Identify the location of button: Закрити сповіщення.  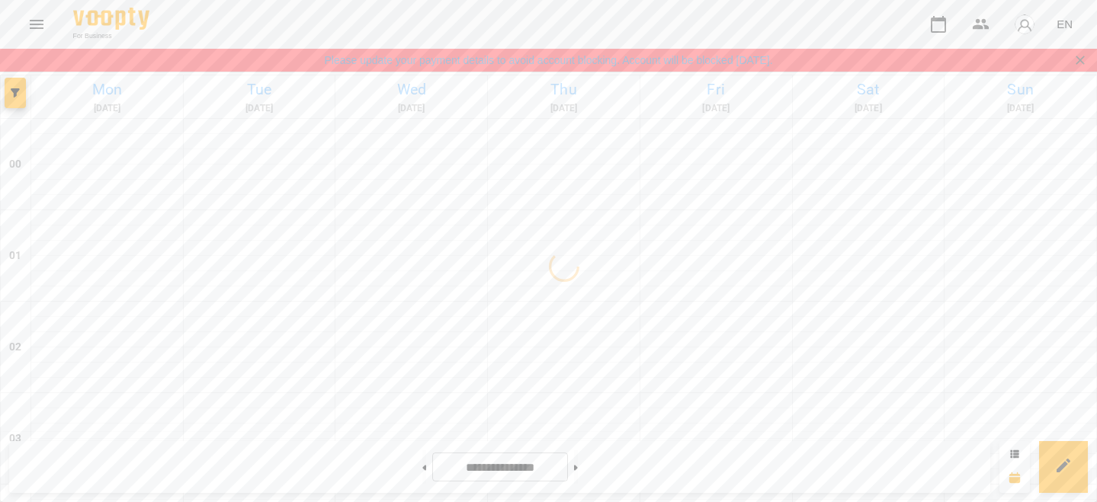
(1080, 60).